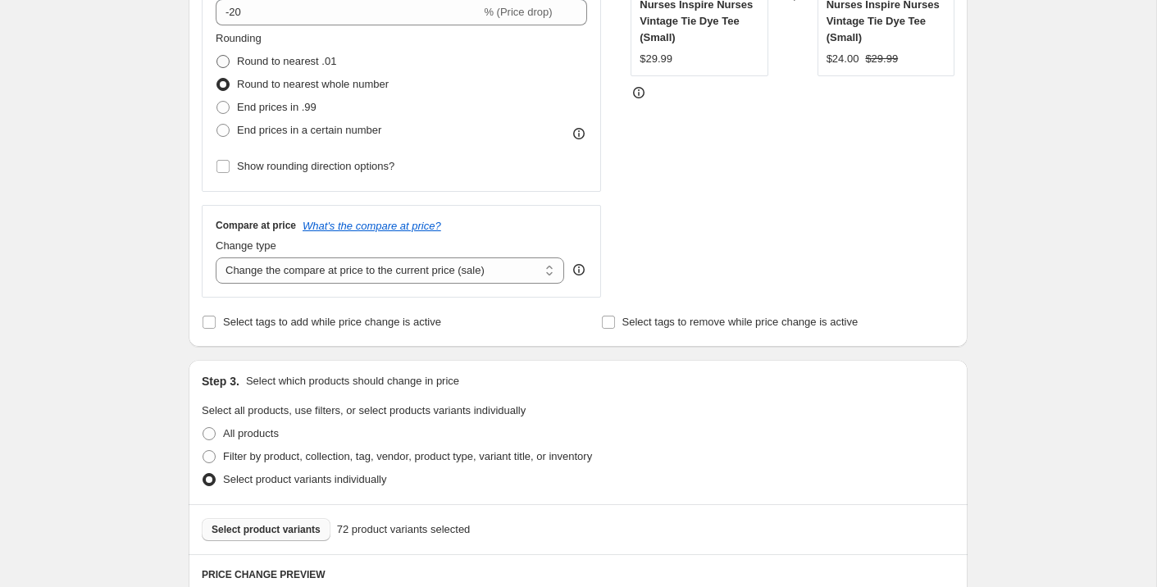  I want to click on span: End prices in a certain number, so click(309, 130).